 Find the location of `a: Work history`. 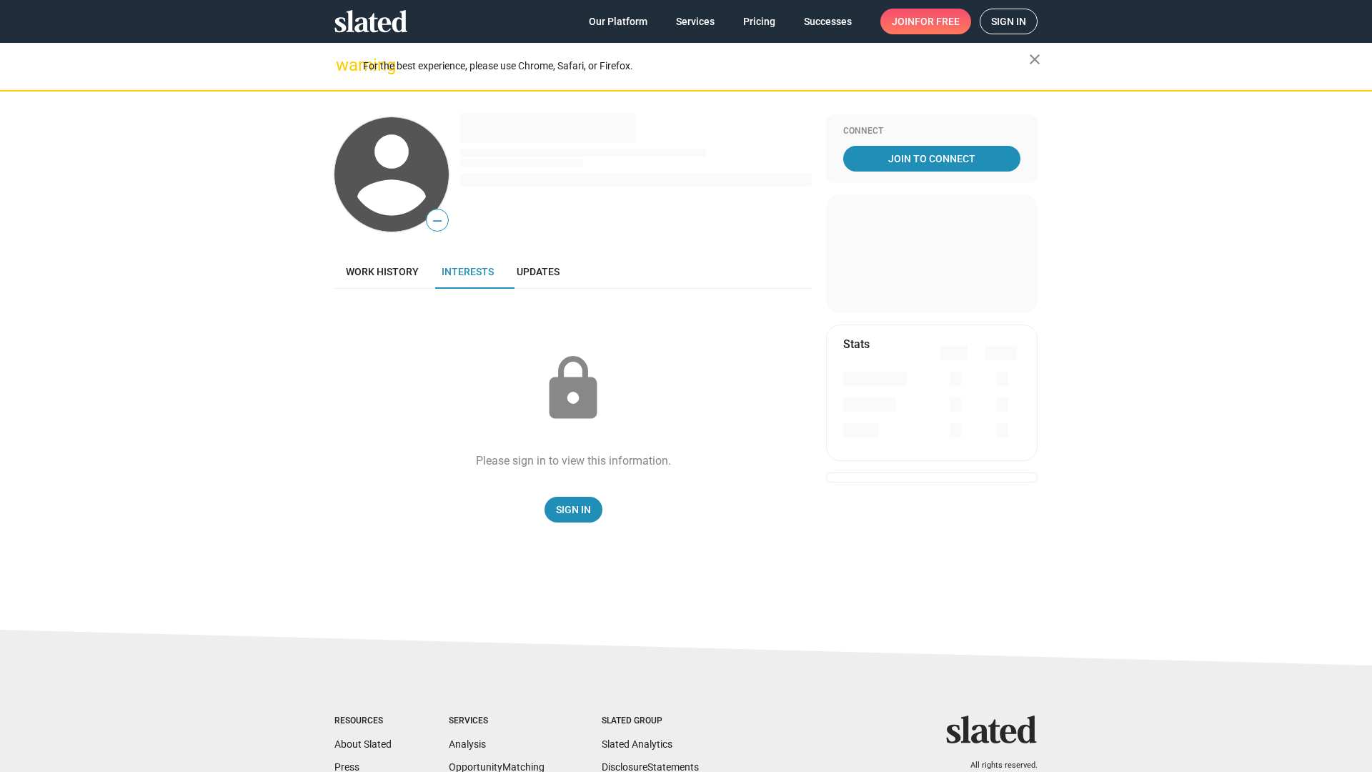

a: Work history is located at coordinates (382, 272).